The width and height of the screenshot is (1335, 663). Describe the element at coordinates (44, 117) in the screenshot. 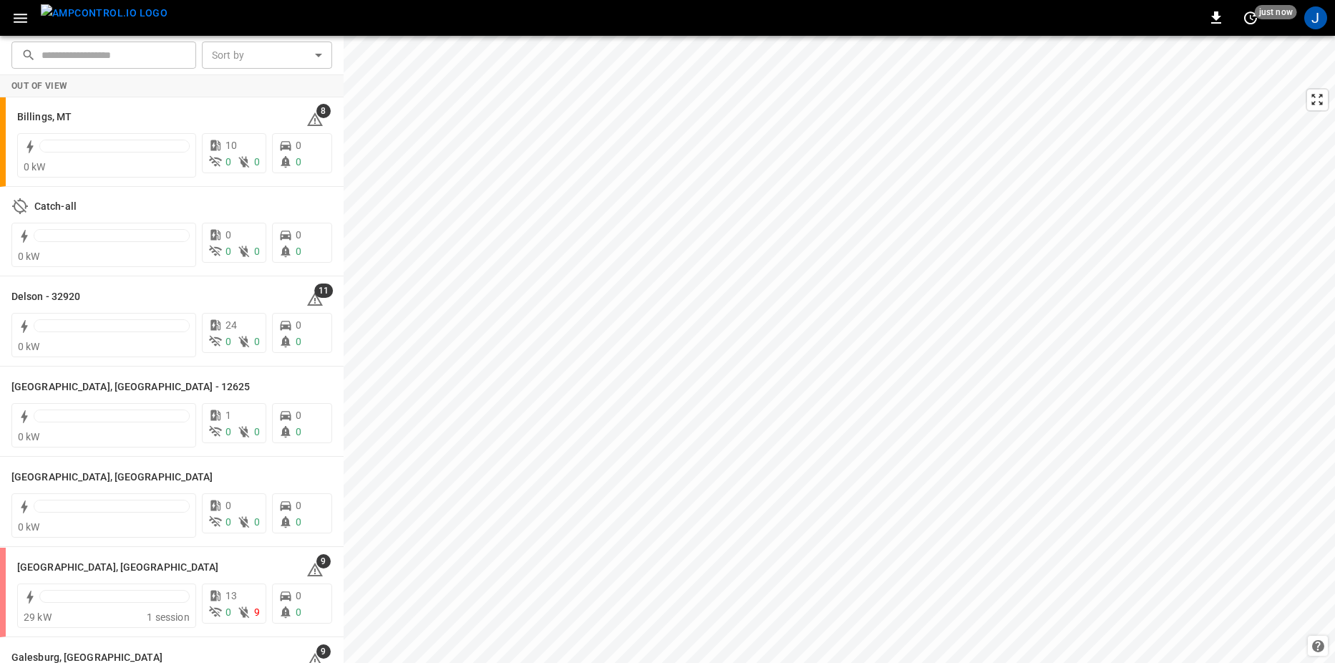

I see `h6: Billings, MT` at that location.